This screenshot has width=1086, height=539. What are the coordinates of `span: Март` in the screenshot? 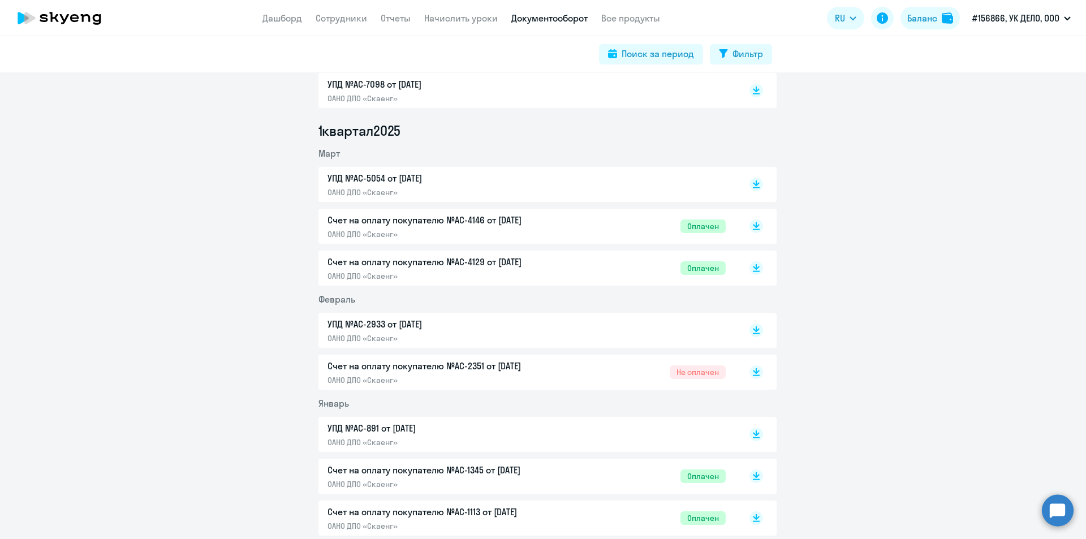 It's located at (329, 153).